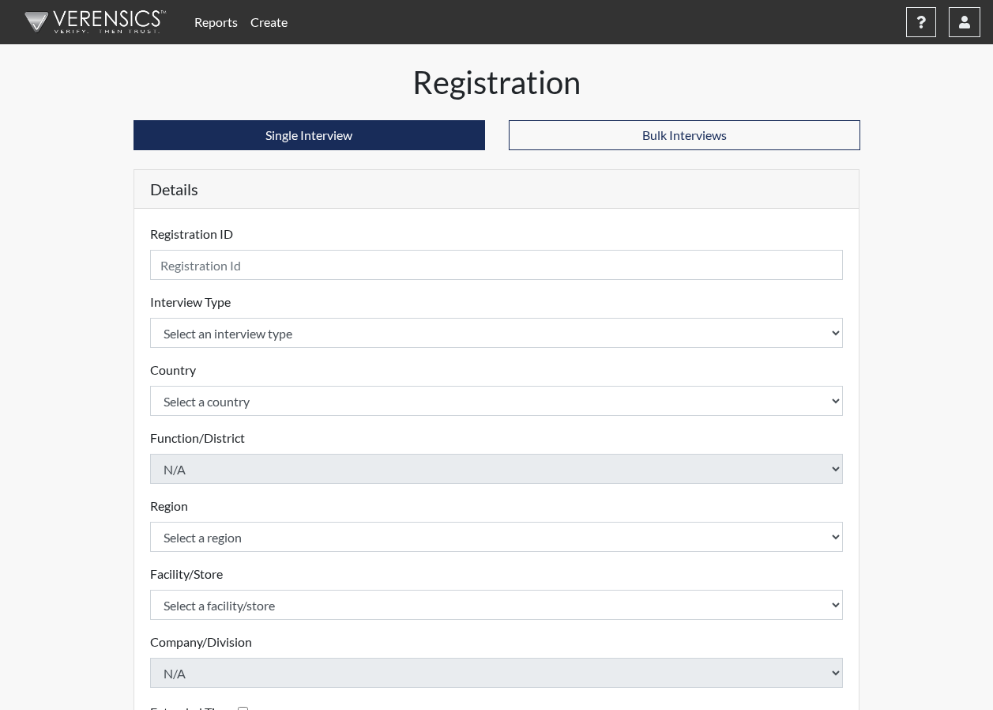  I want to click on label: Country, so click(173, 370).